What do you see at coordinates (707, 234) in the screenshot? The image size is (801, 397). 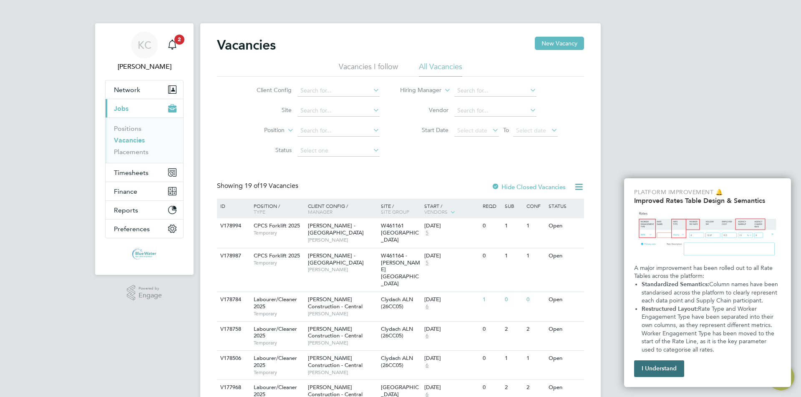 I see `img: Updated Rates Table Design & Semantics` at bounding box center [707, 234].